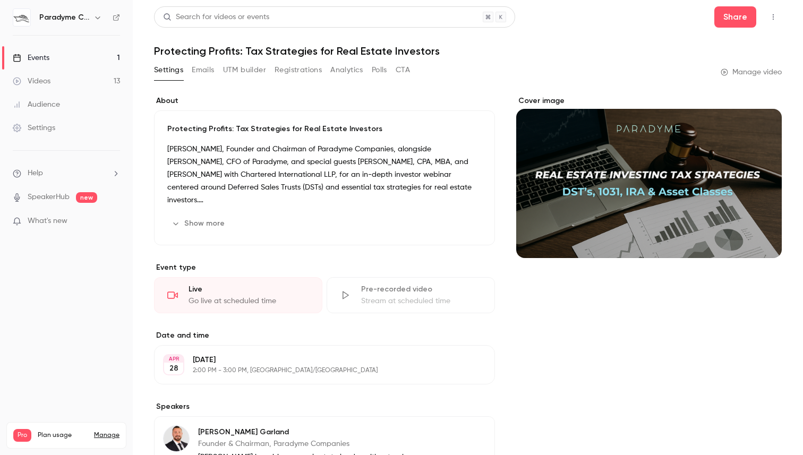 This screenshot has width=803, height=455. What do you see at coordinates (107, 436) in the screenshot?
I see `a: Manage` at bounding box center [107, 436].